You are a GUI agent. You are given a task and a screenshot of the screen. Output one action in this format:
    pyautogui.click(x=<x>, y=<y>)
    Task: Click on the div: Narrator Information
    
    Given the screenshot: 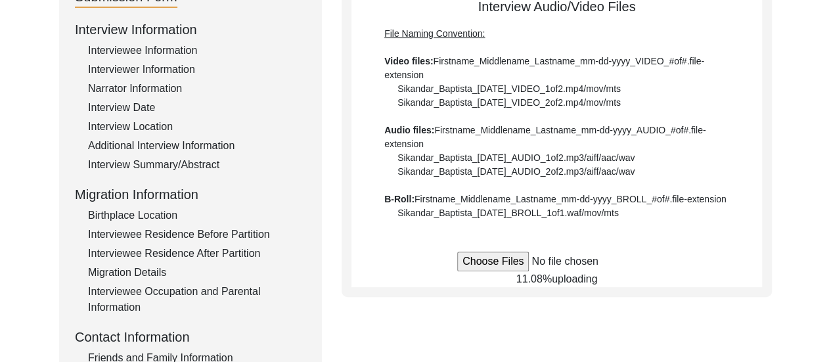 What is the action you would take?
    pyautogui.click(x=197, y=89)
    